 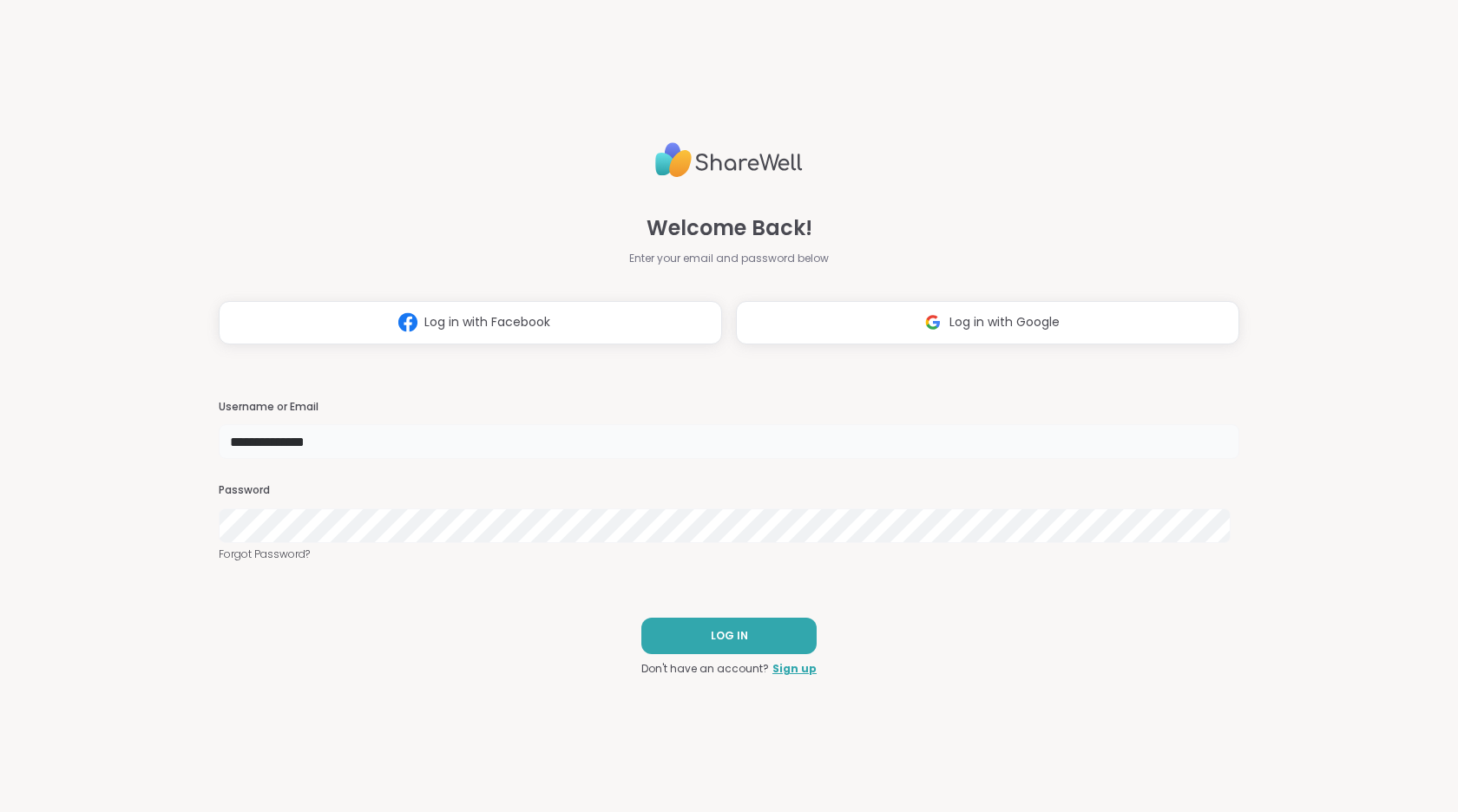 I want to click on img: ShareWell Logo, so click(x=729, y=159).